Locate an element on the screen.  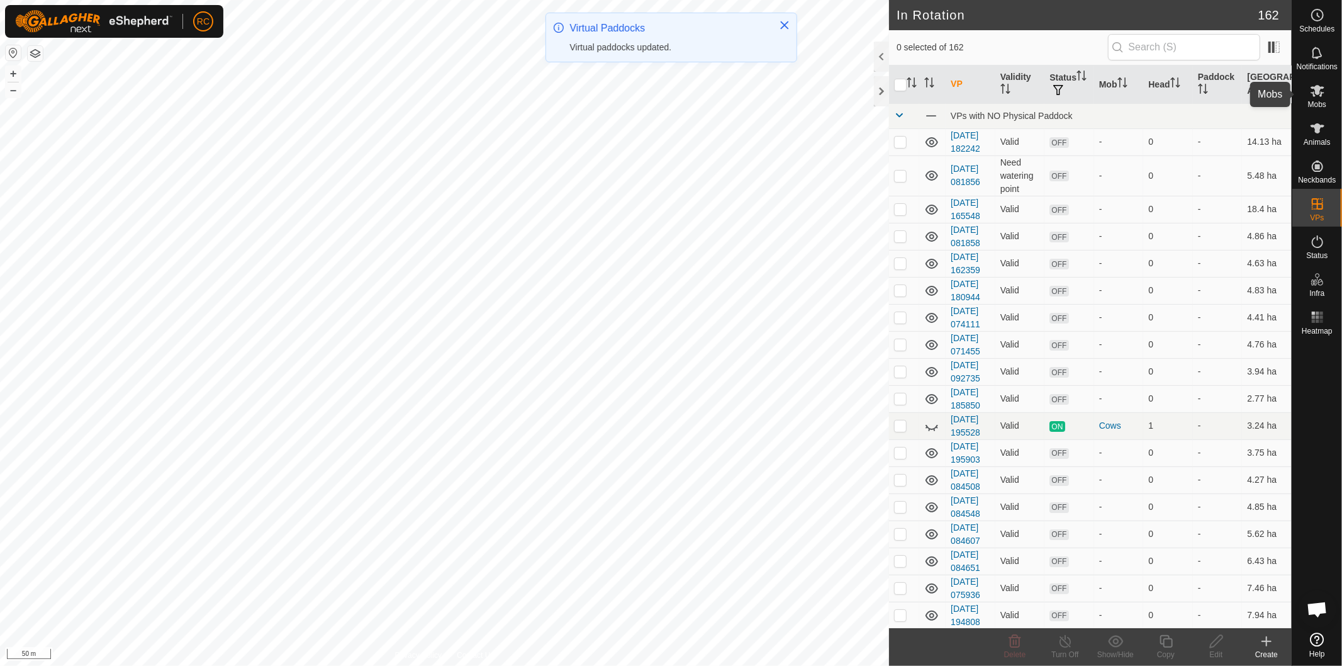
a: Help is located at coordinates (1317, 645).